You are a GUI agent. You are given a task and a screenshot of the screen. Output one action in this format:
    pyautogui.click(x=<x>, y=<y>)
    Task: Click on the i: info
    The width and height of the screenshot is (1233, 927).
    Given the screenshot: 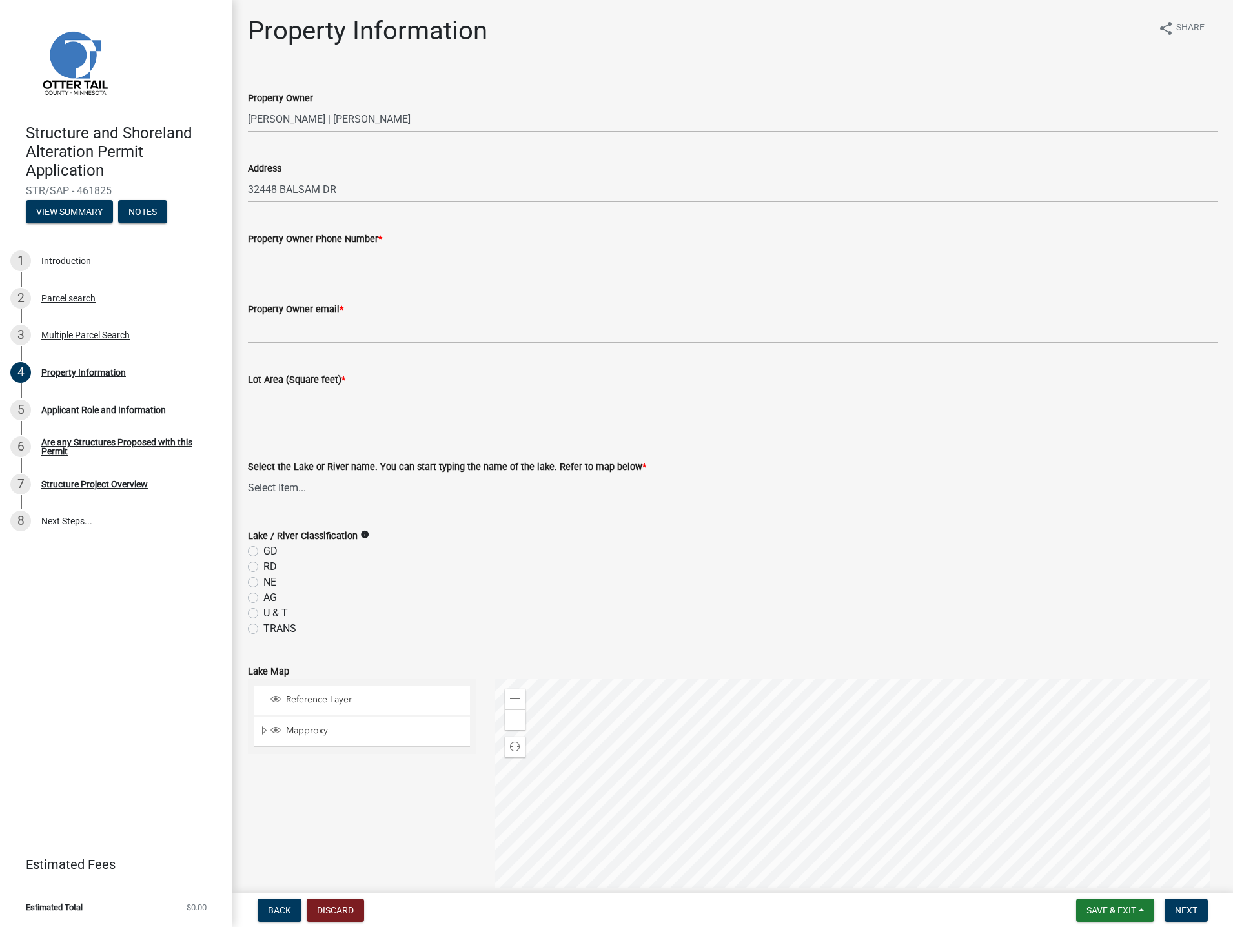 What is the action you would take?
    pyautogui.click(x=365, y=534)
    